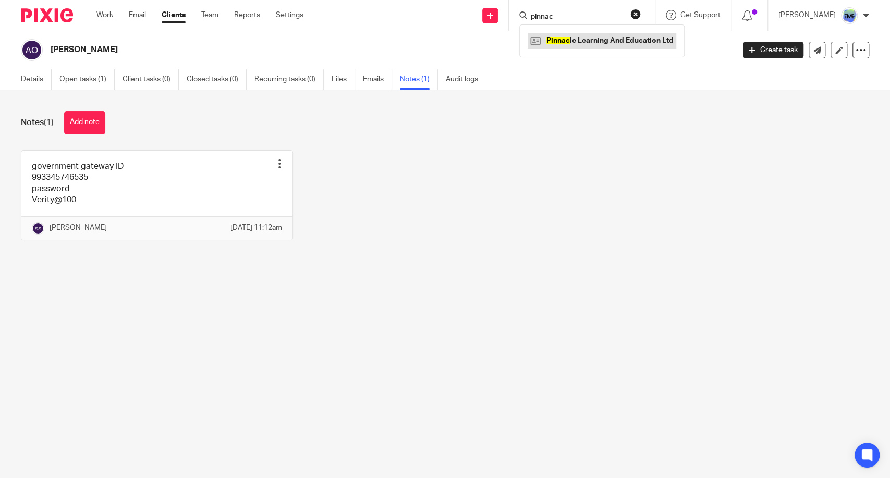 The height and width of the screenshot is (478, 890). Describe the element at coordinates (466, 79) in the screenshot. I see `a: Audit logs` at that location.